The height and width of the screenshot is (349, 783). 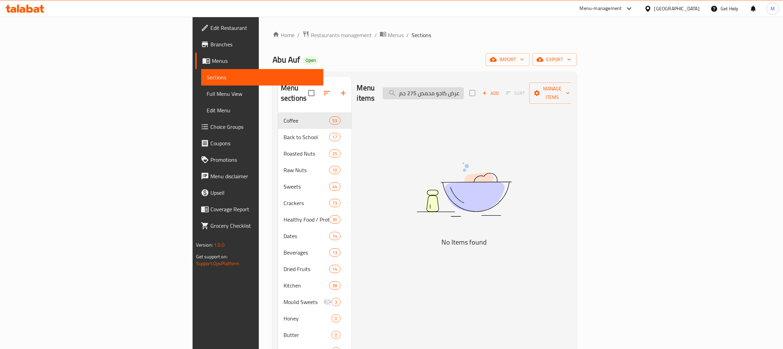 What do you see at coordinates (204, 245) in the screenshot?
I see `span: Version:` at bounding box center [204, 245].